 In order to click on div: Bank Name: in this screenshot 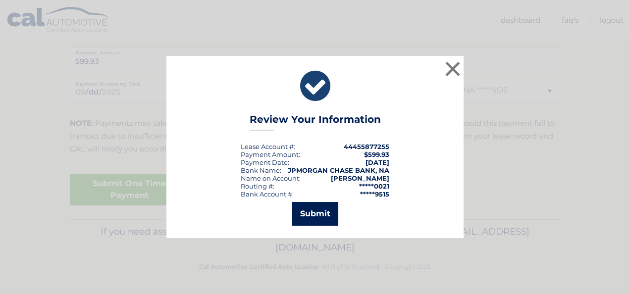, I will do `click(261, 170)`.